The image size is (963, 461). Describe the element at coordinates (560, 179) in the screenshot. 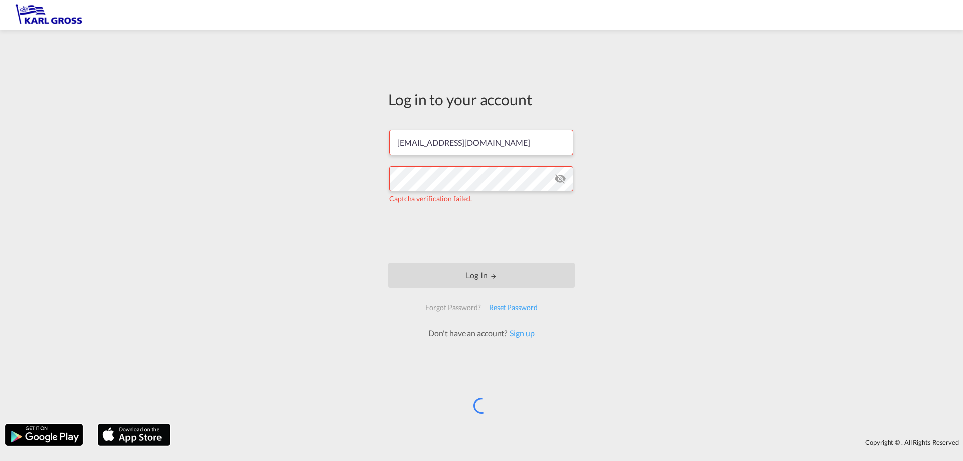

I see `md-icon: icon-eye-off` at that location.